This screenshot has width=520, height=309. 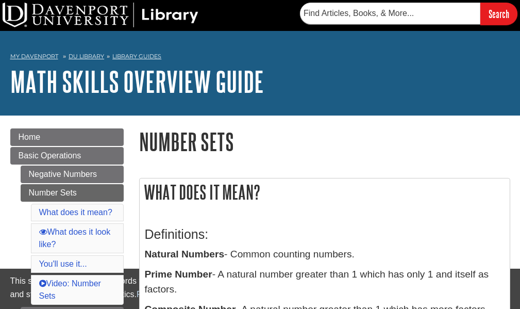 I want to click on p: - A natural number greater than 1 which has only 1 and itself as factors., so click(x=325, y=282).